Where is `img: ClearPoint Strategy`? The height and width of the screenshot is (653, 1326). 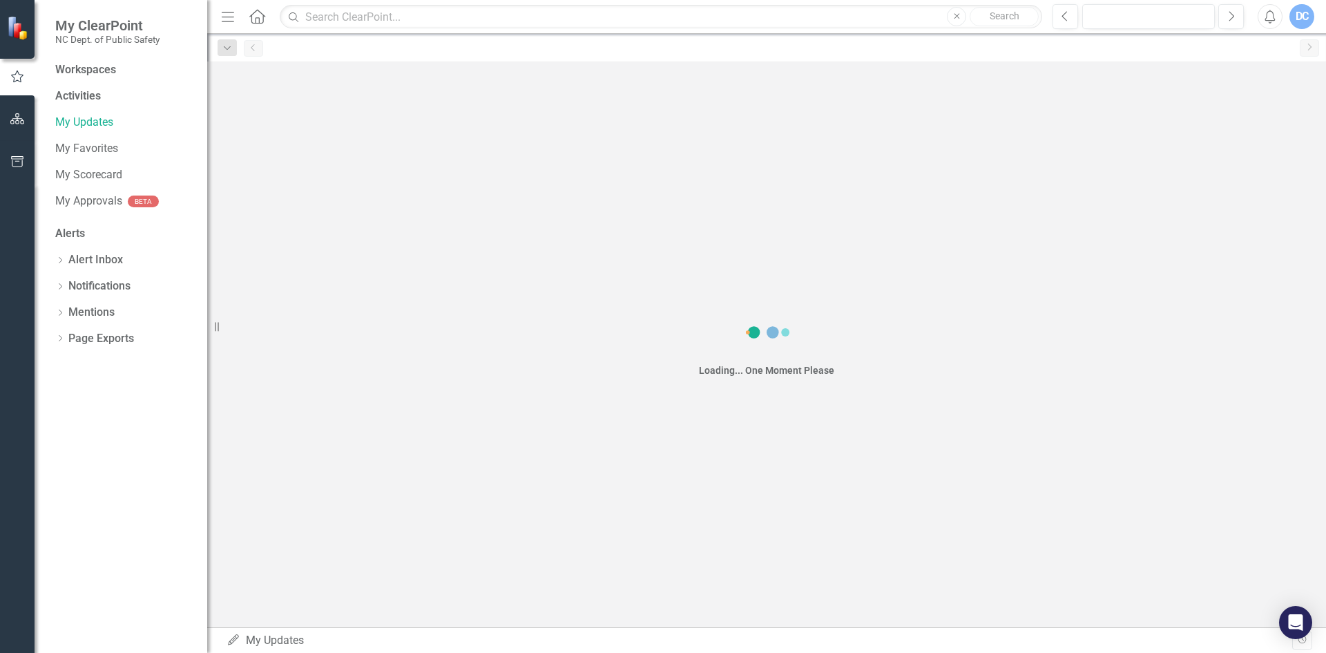 img: ClearPoint Strategy is located at coordinates (19, 28).